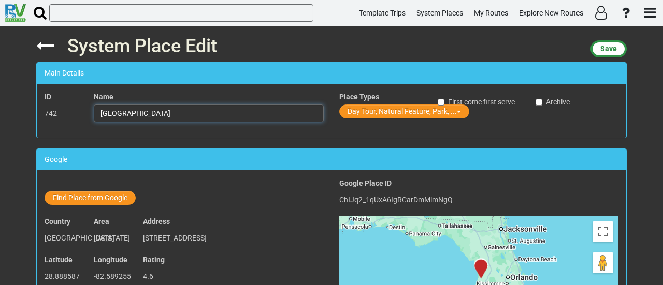  What do you see at coordinates (382, 13) in the screenshot?
I see `a: Template Trips` at bounding box center [382, 13].